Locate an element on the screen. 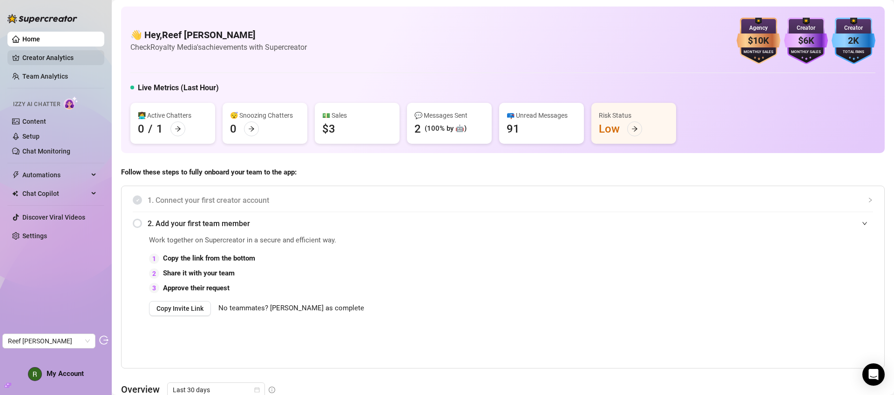 The height and width of the screenshot is (395, 894). span: Chat Copilot is located at coordinates (55, 194).